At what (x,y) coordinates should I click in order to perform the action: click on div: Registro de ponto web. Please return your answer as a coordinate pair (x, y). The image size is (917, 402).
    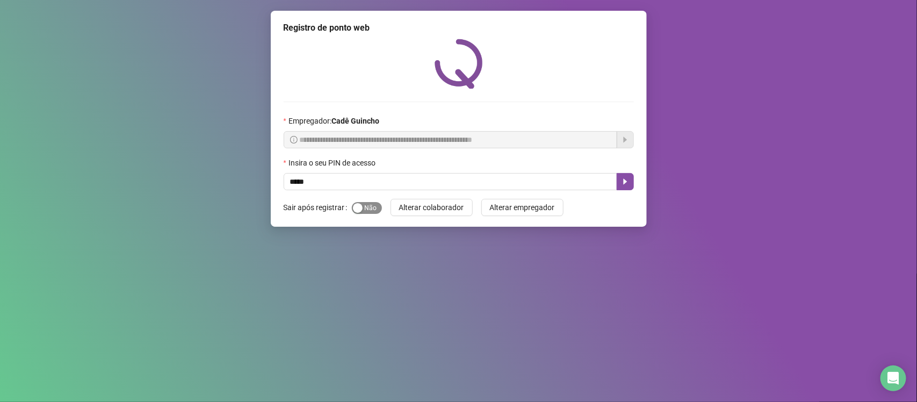
    Looking at the image, I should click on (459, 28).